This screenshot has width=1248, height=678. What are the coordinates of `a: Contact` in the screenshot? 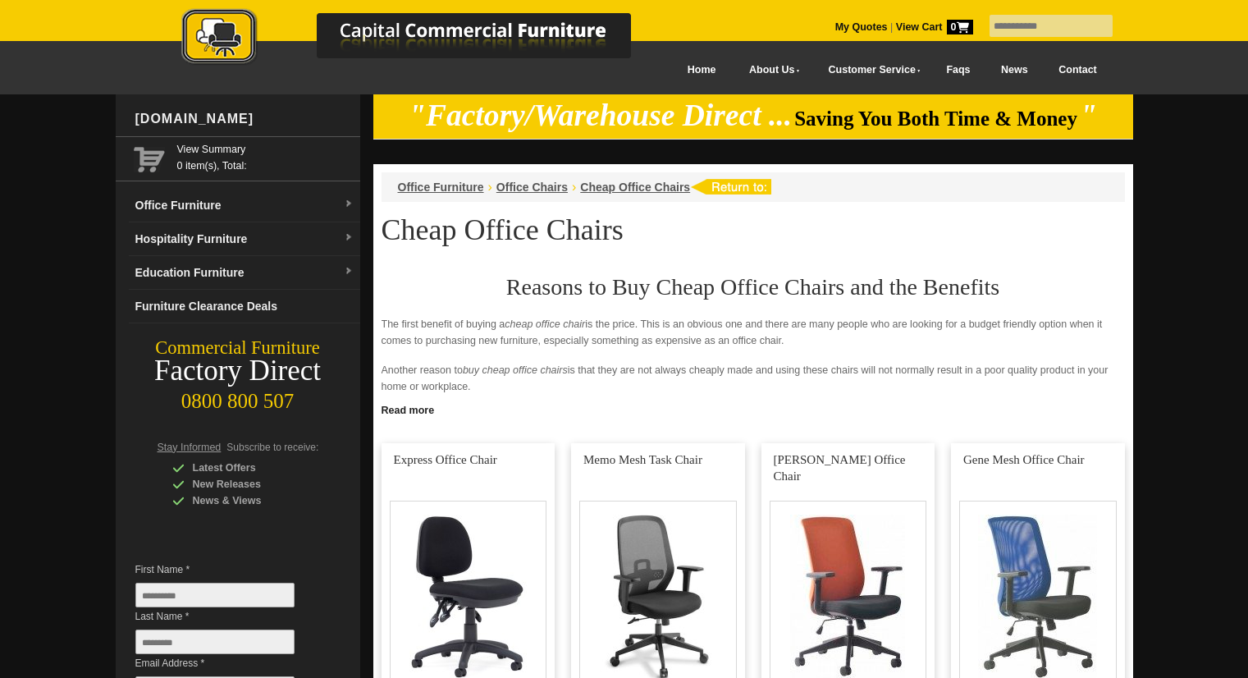 It's located at (1077, 70).